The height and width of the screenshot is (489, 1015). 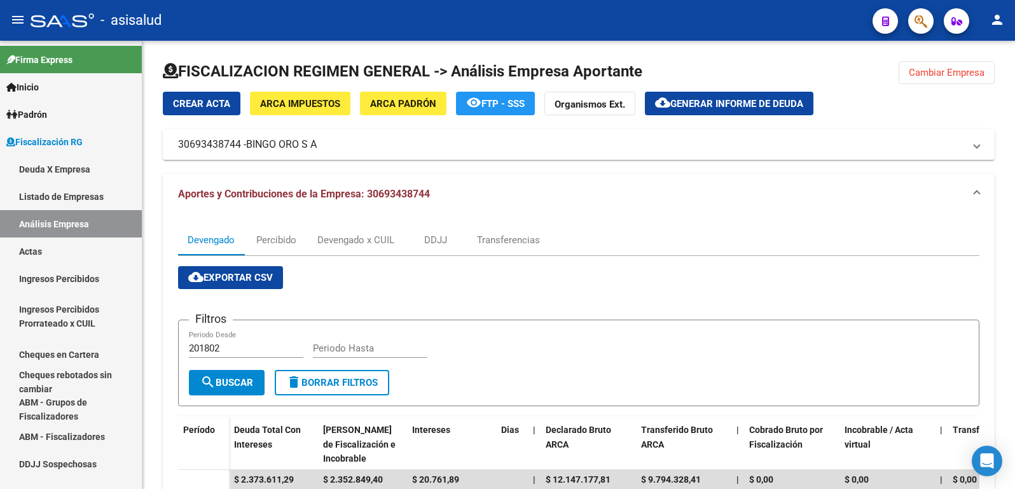 I want to click on strong: Organismos Ext., so click(x=590, y=104).